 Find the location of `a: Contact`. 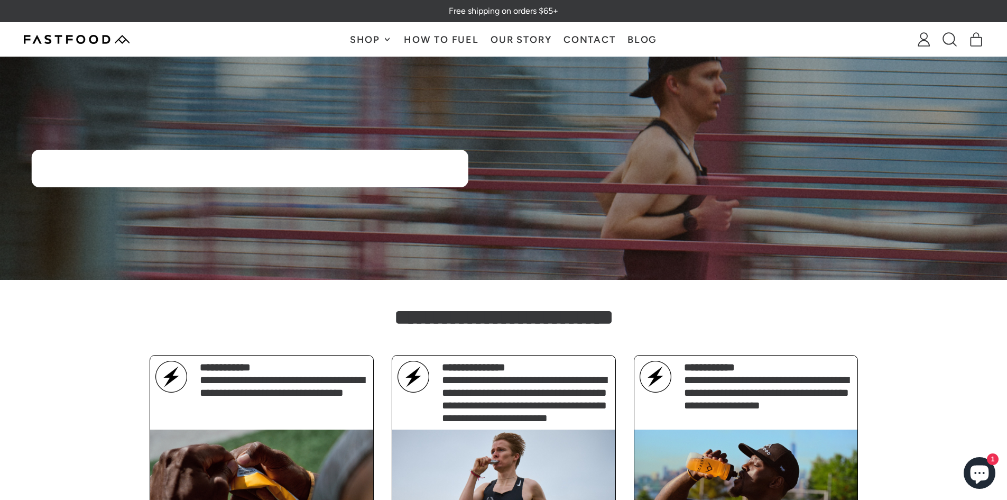

a: Contact is located at coordinates (590, 39).